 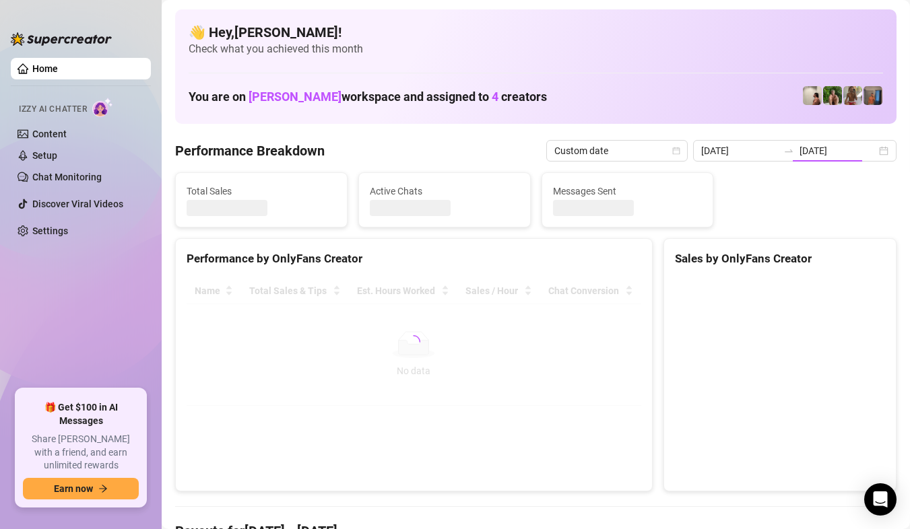 What do you see at coordinates (495, 96) in the screenshot?
I see `span: 4` at bounding box center [495, 96].